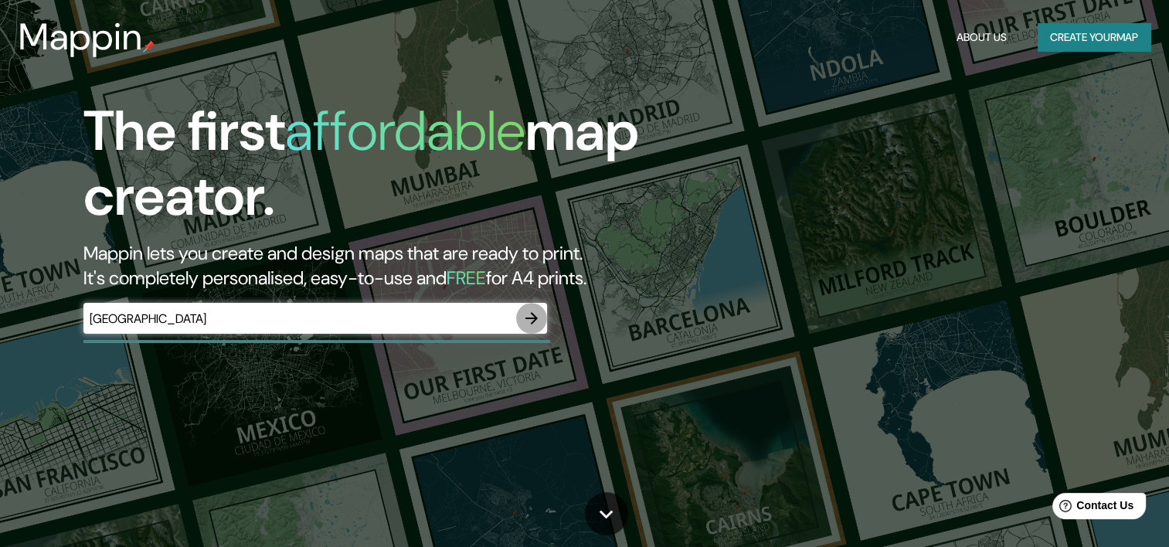  Describe the element at coordinates (375, 266) in the screenshot. I see `h2: Mappin lets you create and design maps that are ready to print. It's completely personalised, eas...` at that location.